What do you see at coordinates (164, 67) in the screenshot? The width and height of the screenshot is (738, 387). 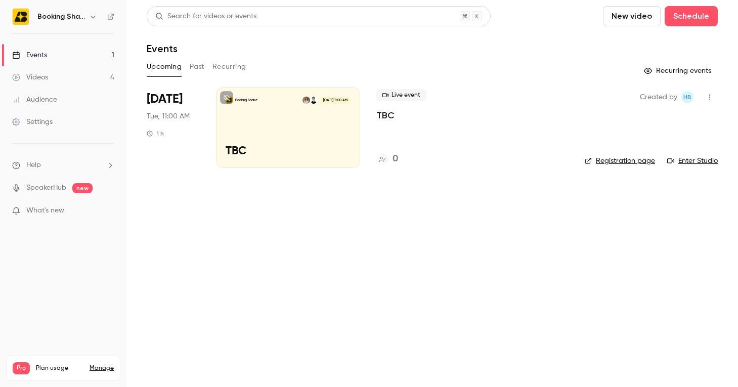 I see `button: Upcoming` at bounding box center [164, 67].